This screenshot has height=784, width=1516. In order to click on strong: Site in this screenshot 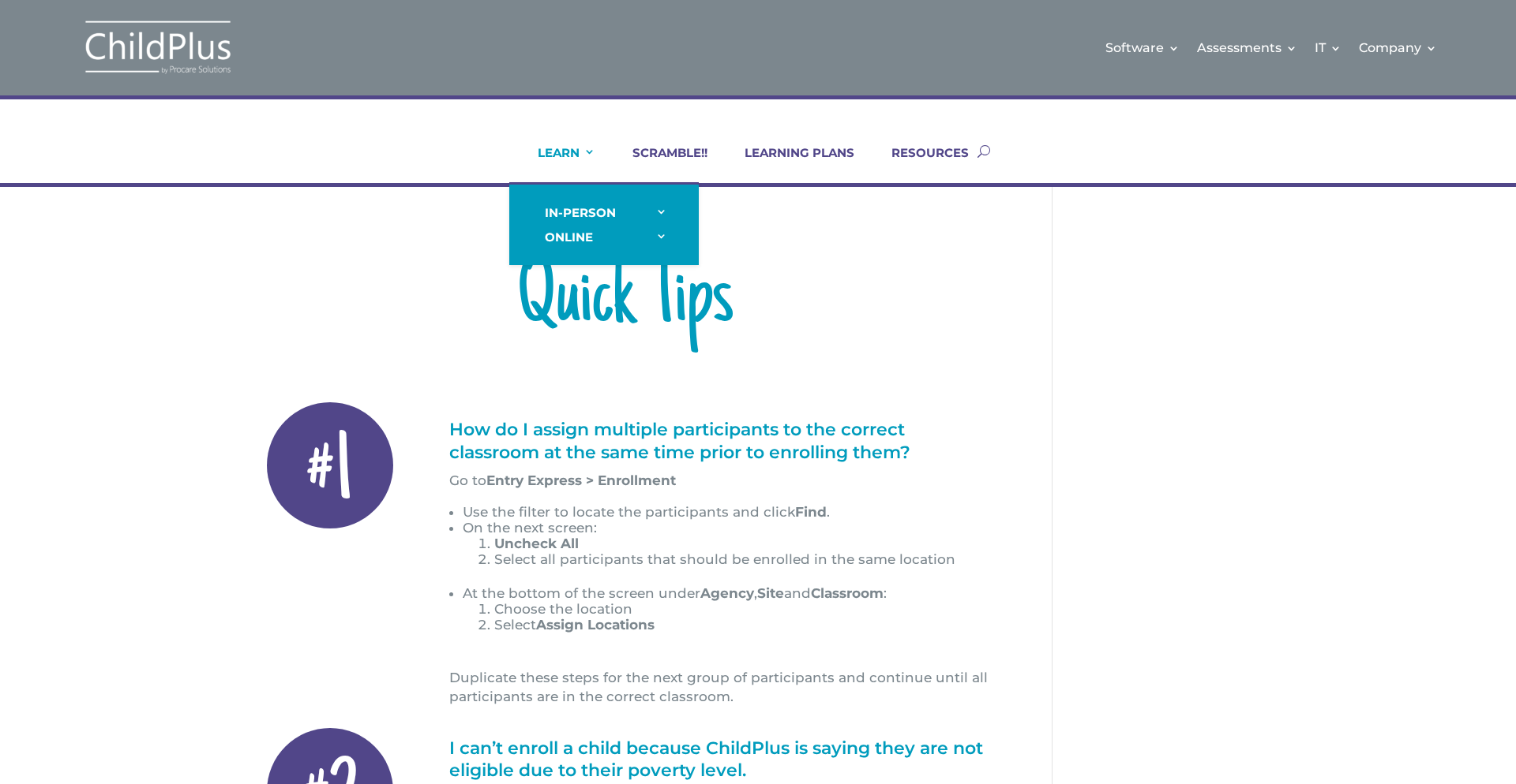, I will do `click(771, 593)`.